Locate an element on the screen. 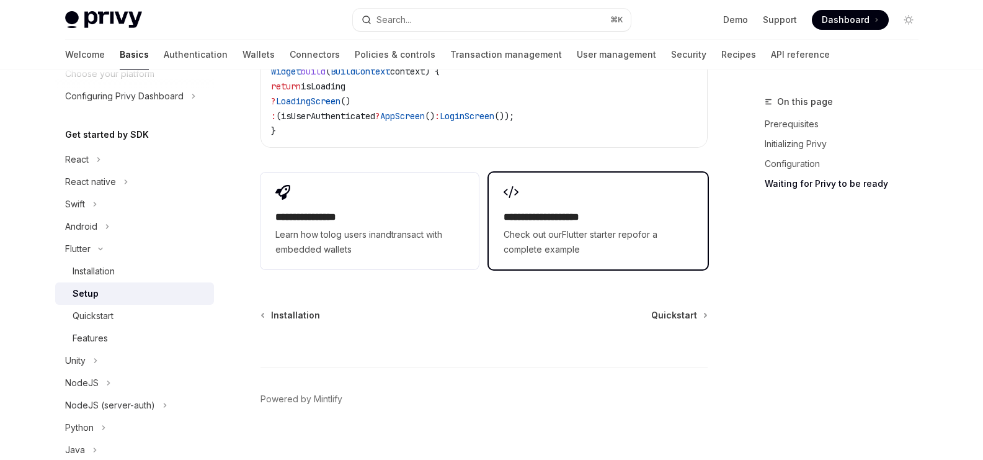 The width and height of the screenshot is (983, 460). span: Widget is located at coordinates (286, 71).